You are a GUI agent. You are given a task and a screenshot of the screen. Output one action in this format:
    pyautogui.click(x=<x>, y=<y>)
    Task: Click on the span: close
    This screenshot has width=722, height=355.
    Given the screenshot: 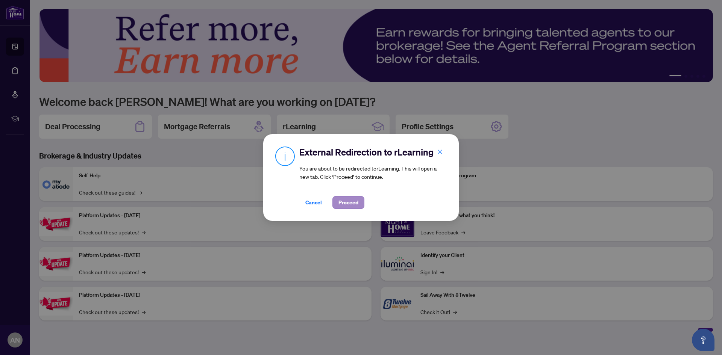 What is the action you would take?
    pyautogui.click(x=440, y=152)
    